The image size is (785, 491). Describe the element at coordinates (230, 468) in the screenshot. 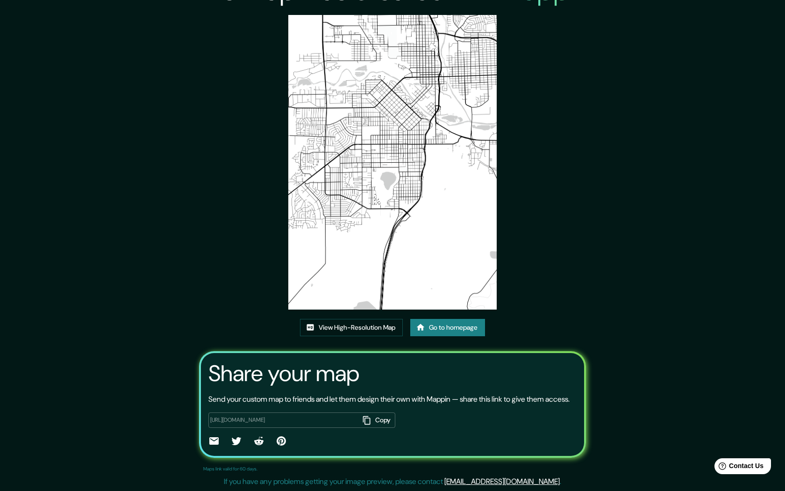

I see `p: Maps link valid for 60 days.` at that location.